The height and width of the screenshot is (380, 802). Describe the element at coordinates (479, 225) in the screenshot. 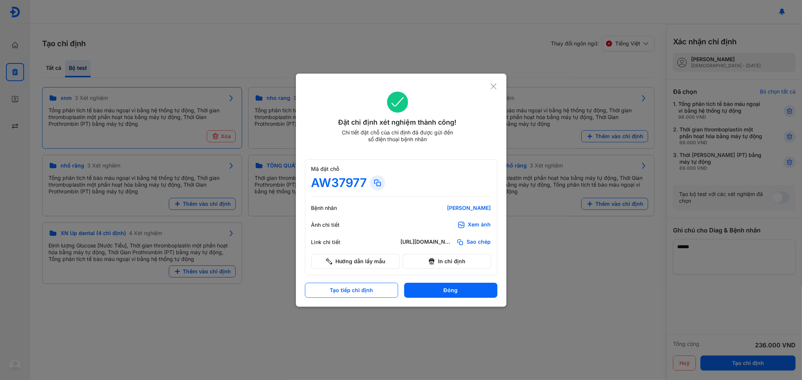

I see `div: Xem ảnh` at that location.